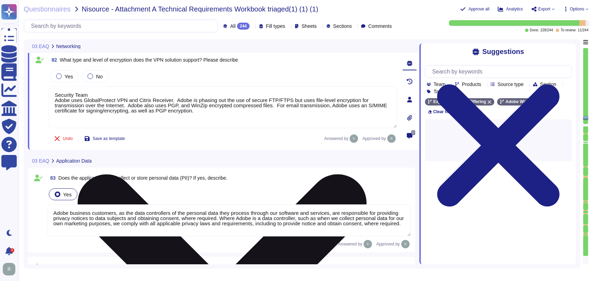 The image size is (594, 281). Describe the element at coordinates (11, 269) in the screenshot. I see `button: user` at that location.